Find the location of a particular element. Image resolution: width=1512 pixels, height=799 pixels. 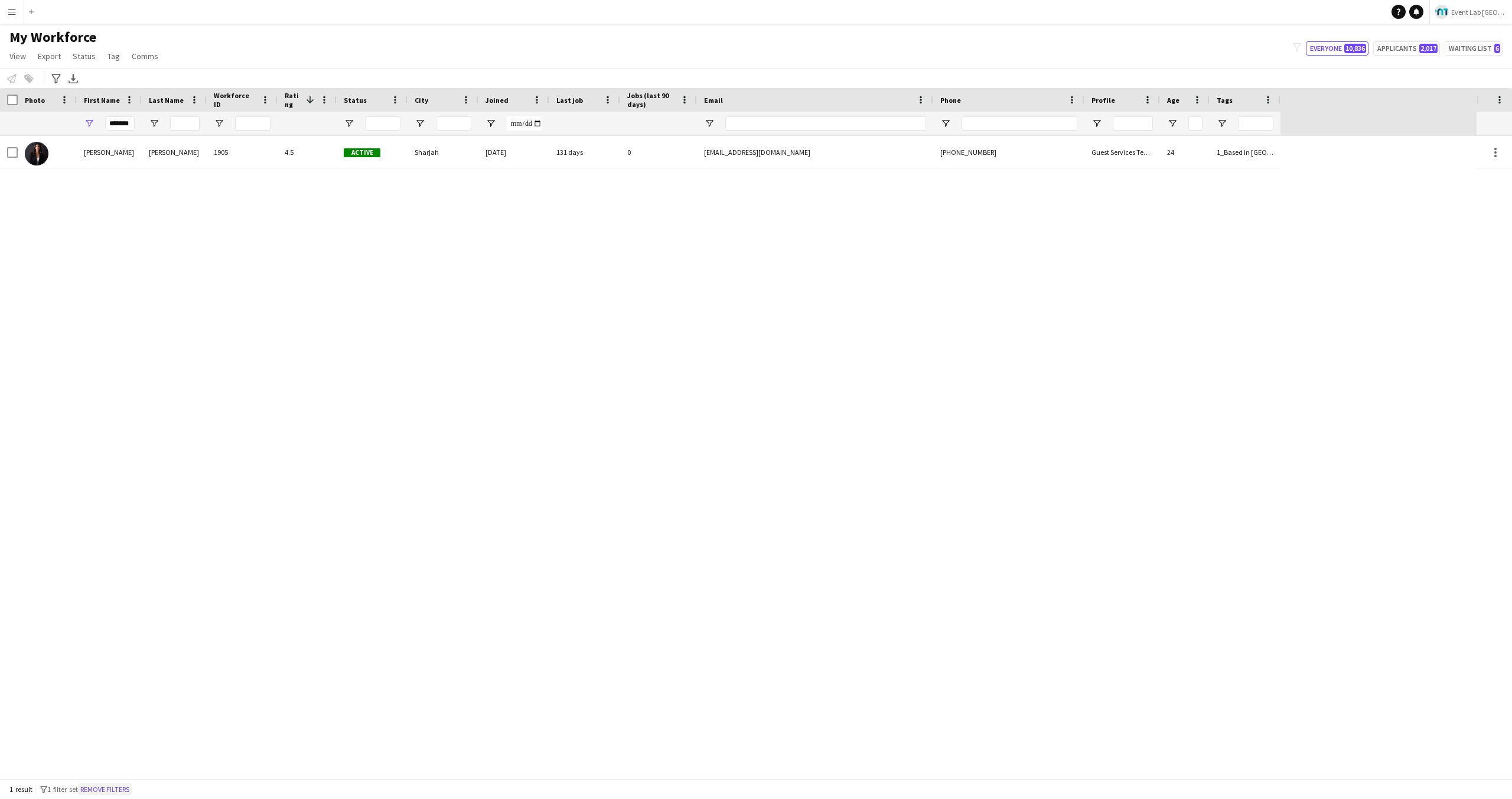

span: Rating is located at coordinates (293, 100).